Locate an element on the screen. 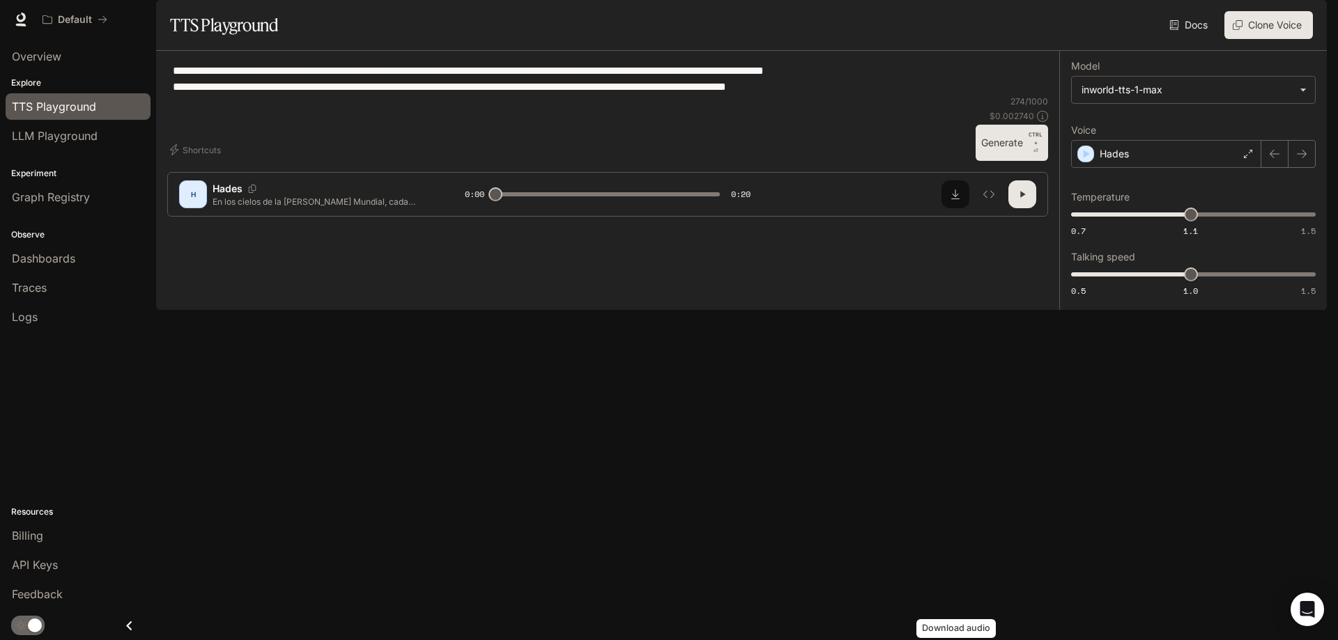  p: Talking speed is located at coordinates (1103, 257).